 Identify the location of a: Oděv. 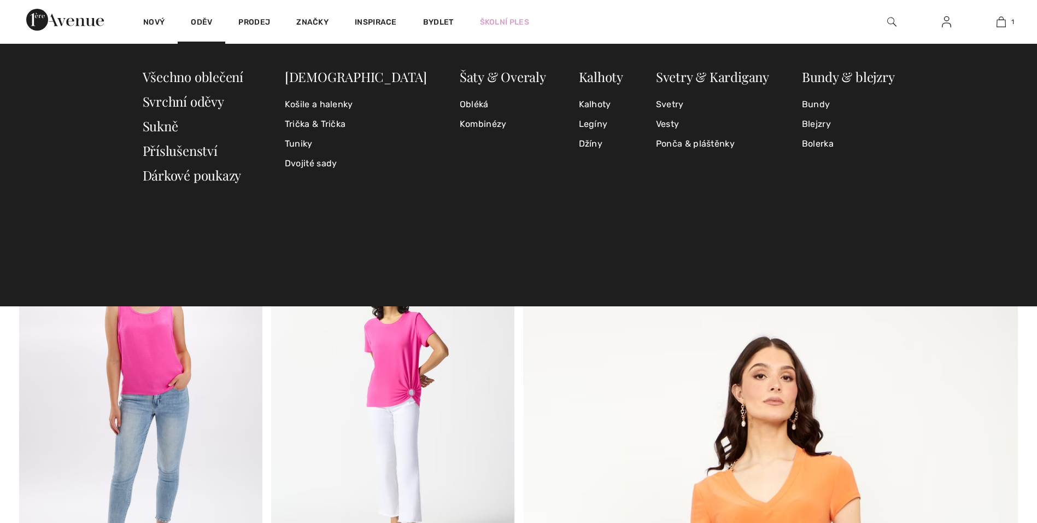
(201, 23).